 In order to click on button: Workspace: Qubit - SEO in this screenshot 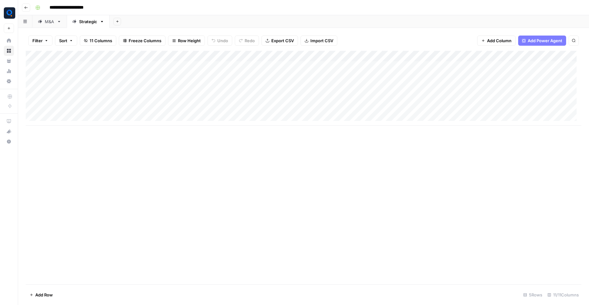, I will do `click(9, 13)`.